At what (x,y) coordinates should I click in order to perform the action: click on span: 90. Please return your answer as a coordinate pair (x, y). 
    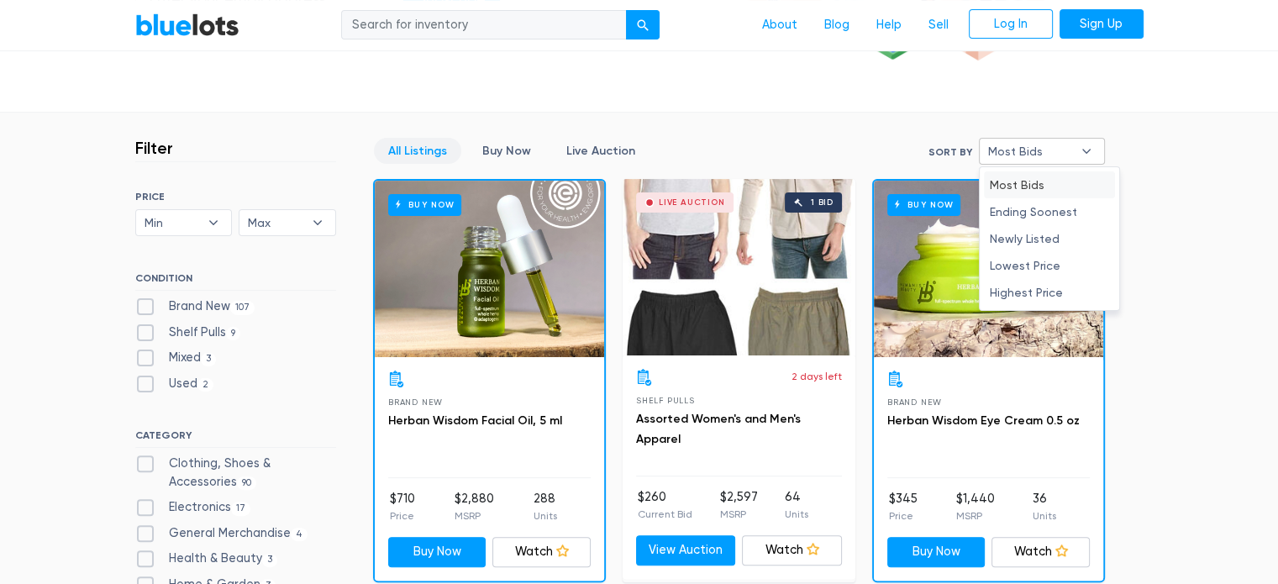
    Looking at the image, I should click on (247, 483).